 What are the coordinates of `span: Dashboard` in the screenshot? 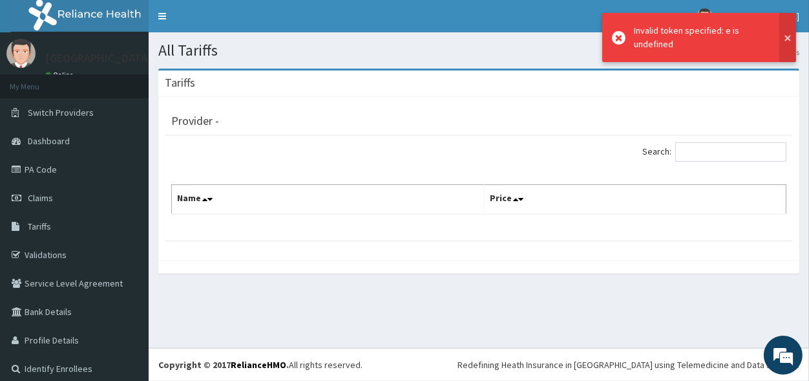 It's located at (48, 141).